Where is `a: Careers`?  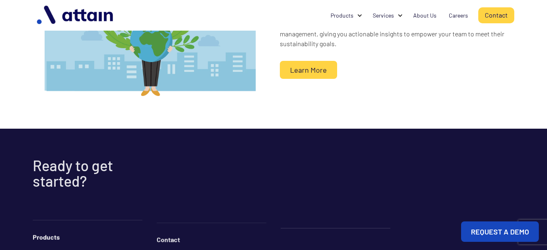 a: Careers is located at coordinates (458, 16).